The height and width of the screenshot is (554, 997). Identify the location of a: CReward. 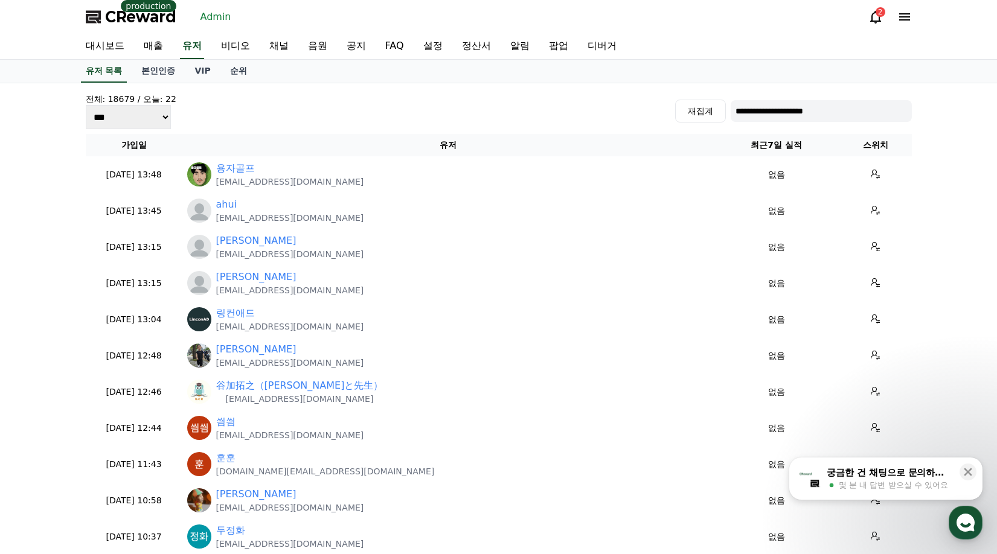
(131, 17).